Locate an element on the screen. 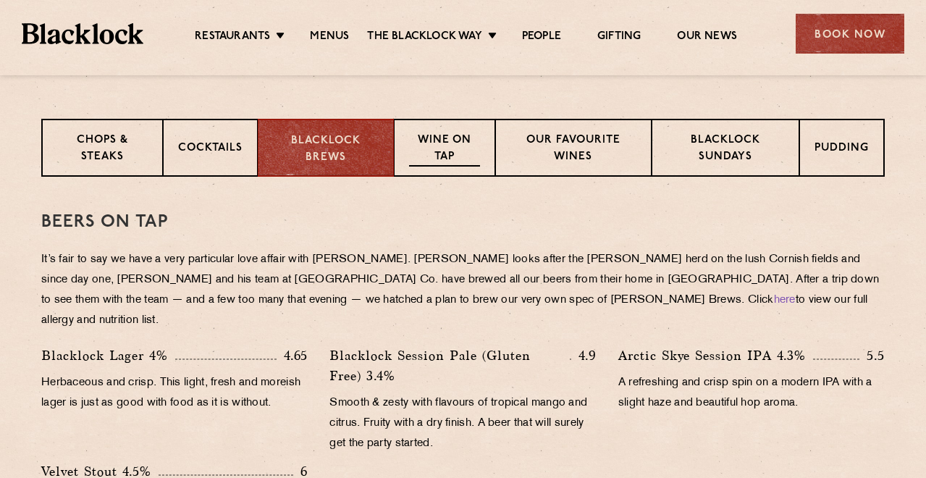 This screenshot has width=926, height=478. p: Blacklock Session Pale (Gluten Free) 3.4% is located at coordinates (450, 366).